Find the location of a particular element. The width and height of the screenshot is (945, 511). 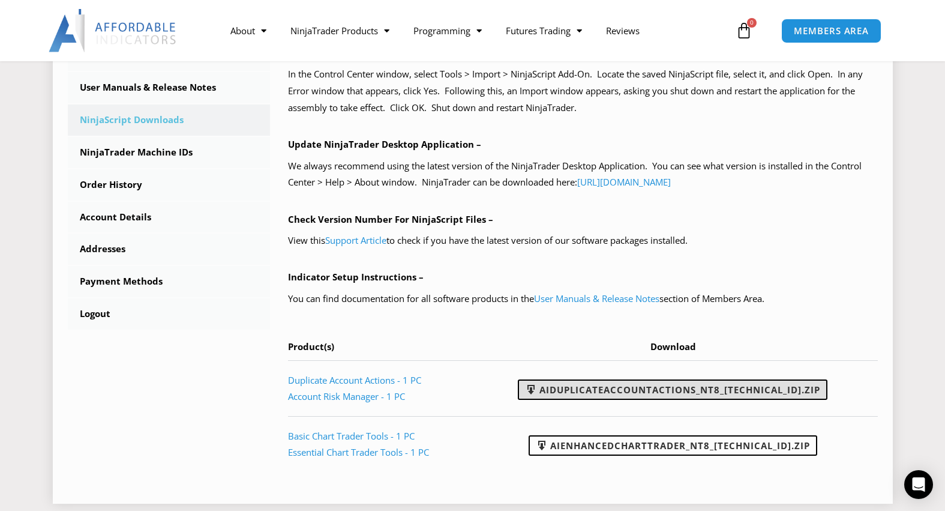

nav: Account pages is located at coordinates (169, 184).